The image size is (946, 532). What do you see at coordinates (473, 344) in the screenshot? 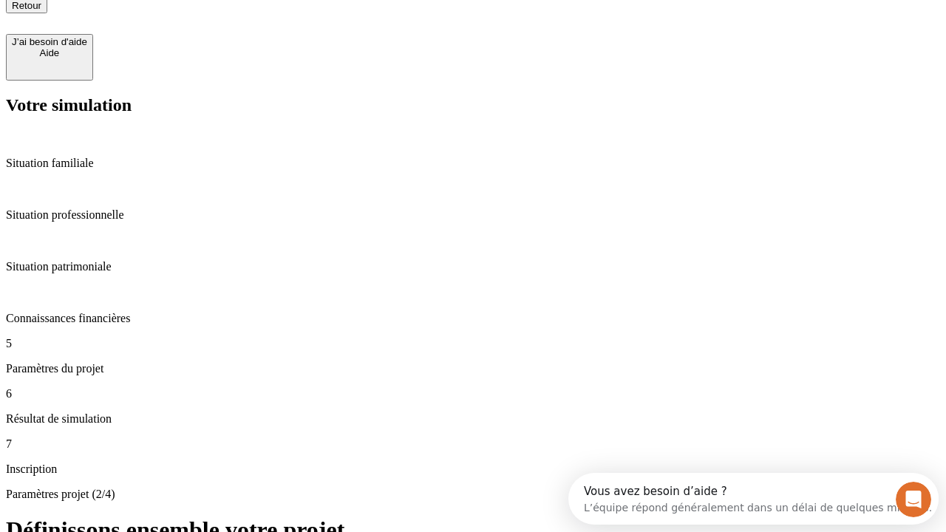
I see `p: 5` at bounding box center [473, 344].